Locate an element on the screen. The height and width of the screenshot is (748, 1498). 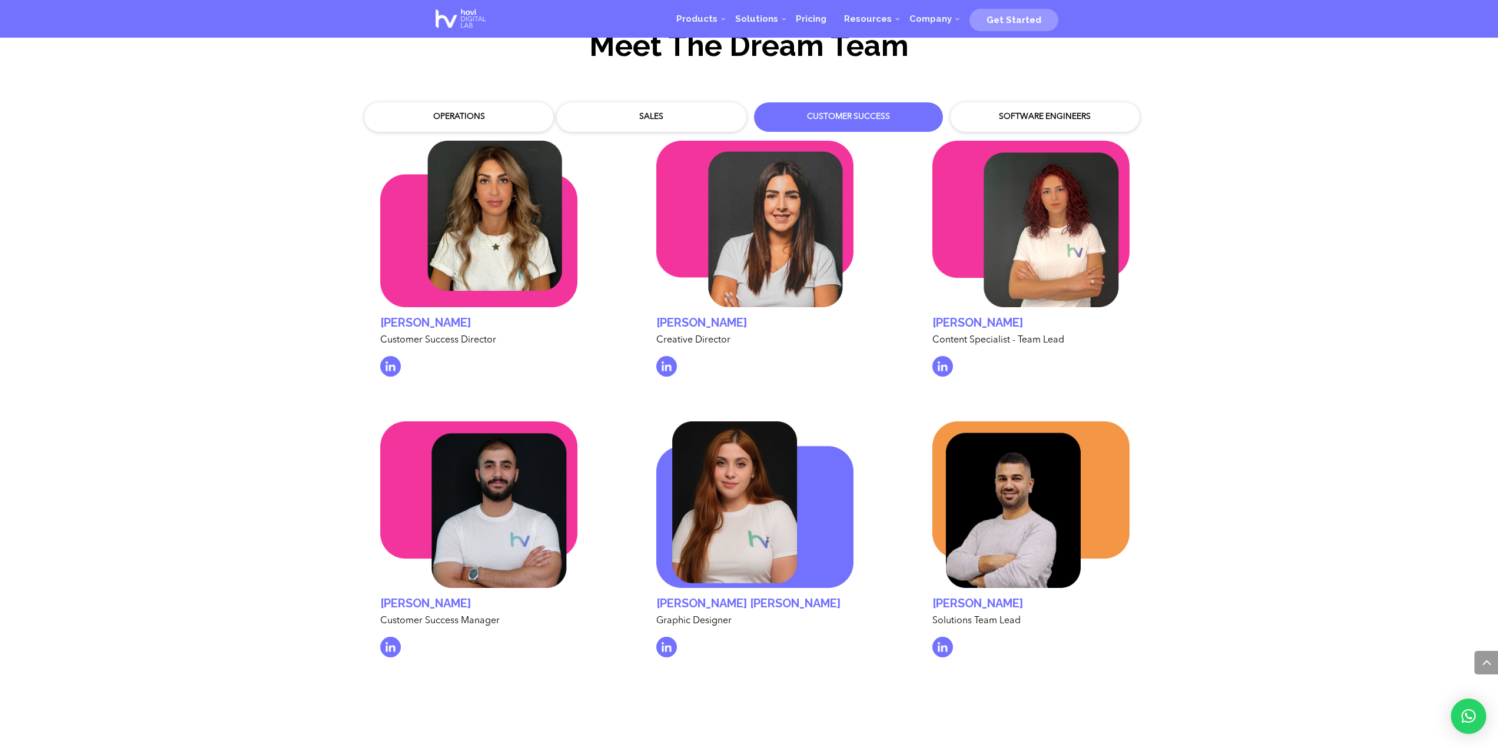
span: Company is located at coordinates (931, 19).